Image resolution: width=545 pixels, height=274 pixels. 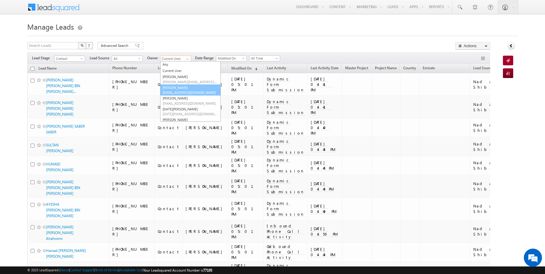 What do you see at coordinates (190, 71) in the screenshot?
I see `a: Current User` at bounding box center [190, 71].